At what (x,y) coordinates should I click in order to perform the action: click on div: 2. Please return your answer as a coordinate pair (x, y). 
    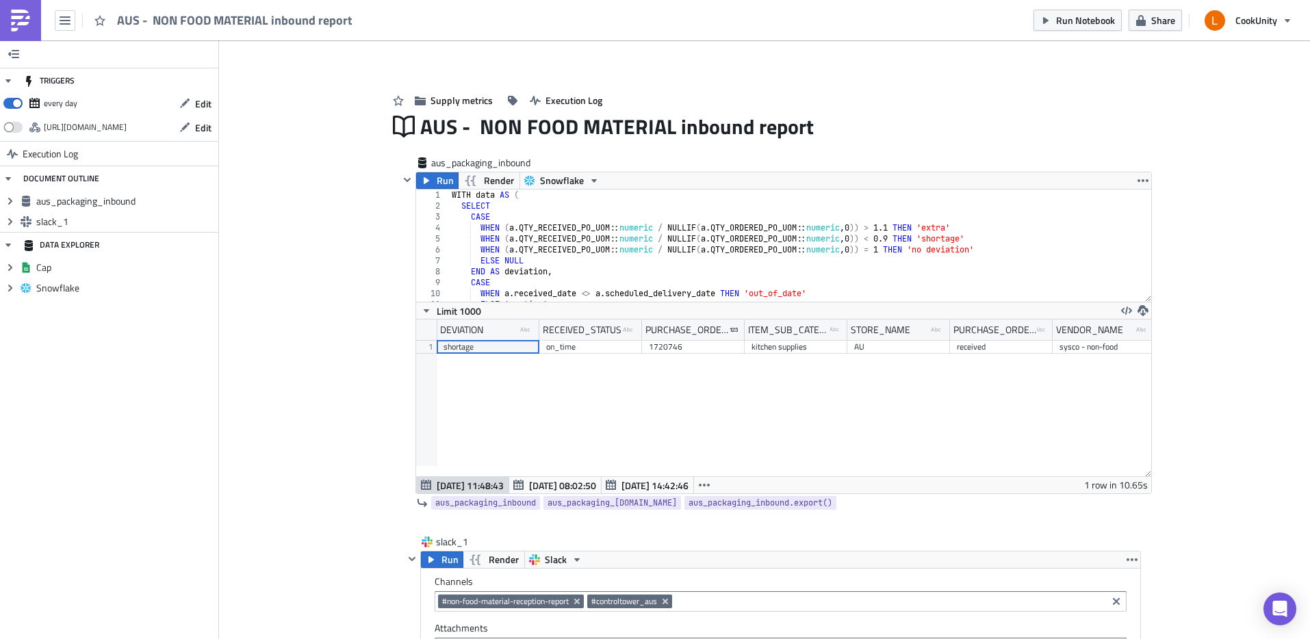
    Looking at the image, I should click on (432, 206).